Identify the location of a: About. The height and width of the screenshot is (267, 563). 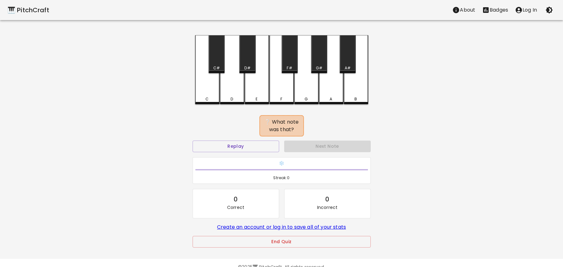
(464, 10).